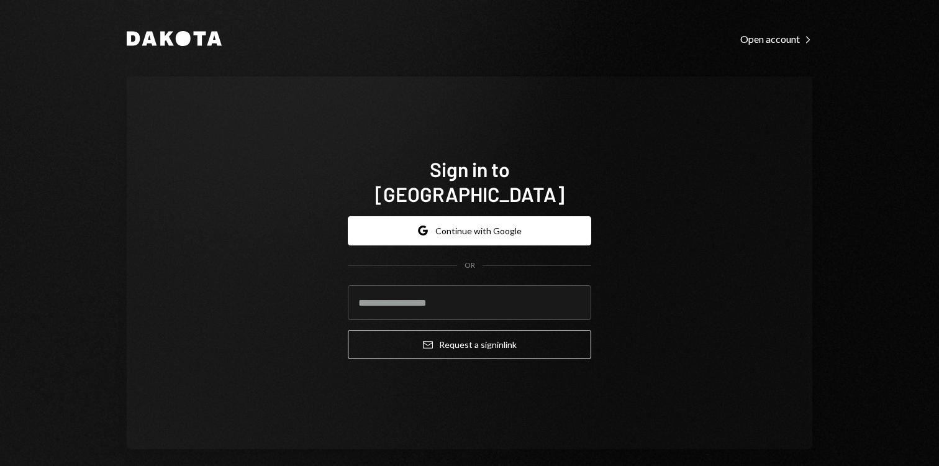 The image size is (939, 466). I want to click on div: Open account, so click(776, 39).